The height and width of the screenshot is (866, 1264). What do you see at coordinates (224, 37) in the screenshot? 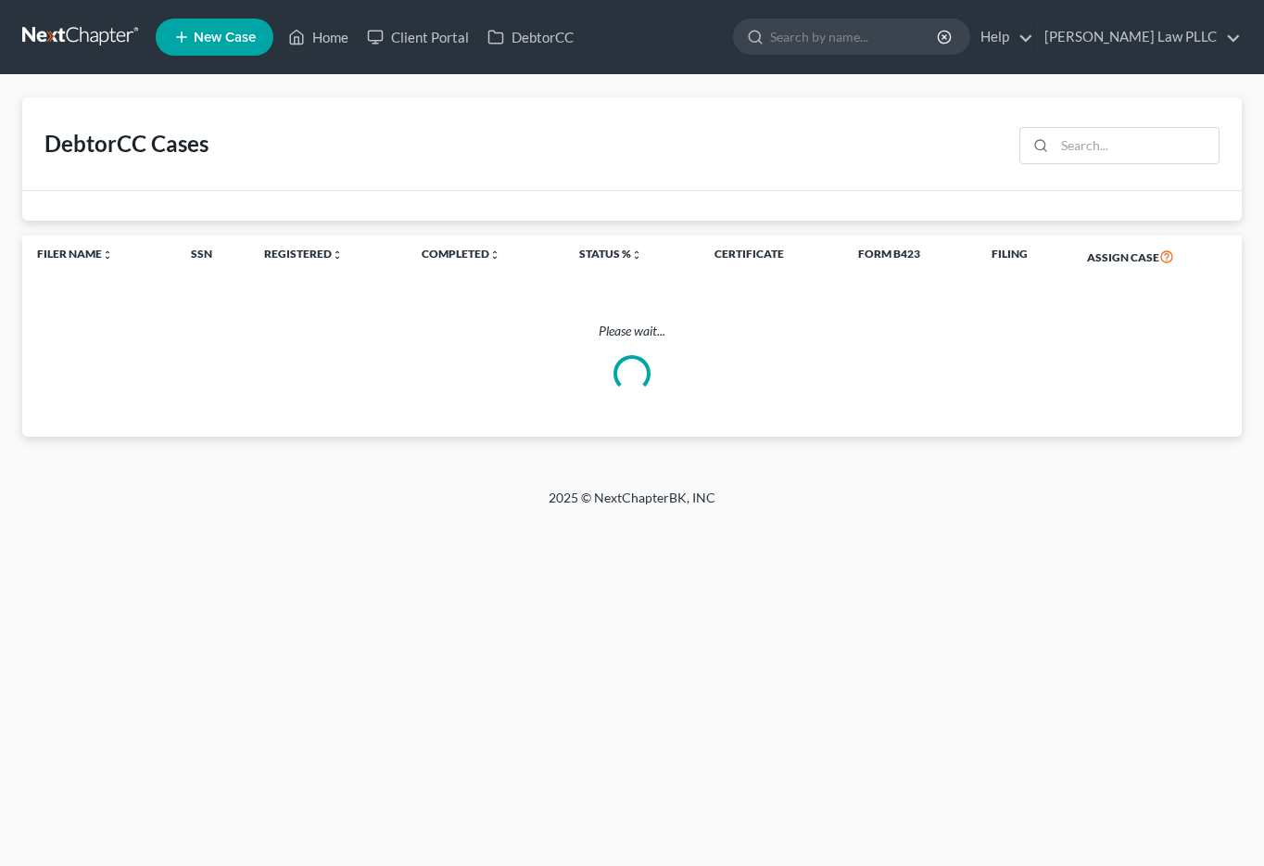
I see `span: New Case` at bounding box center [224, 37].